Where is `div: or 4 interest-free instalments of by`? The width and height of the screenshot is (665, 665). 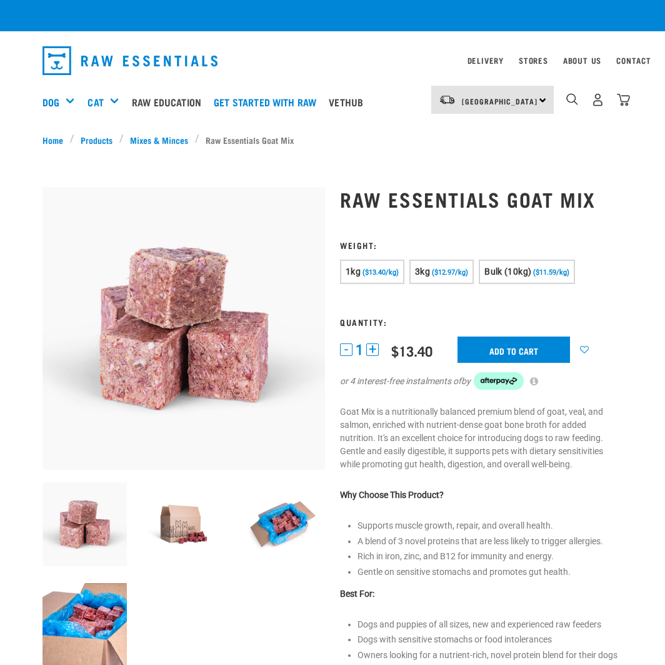
div: or 4 interest-free instalments of by is located at coordinates (482, 381).